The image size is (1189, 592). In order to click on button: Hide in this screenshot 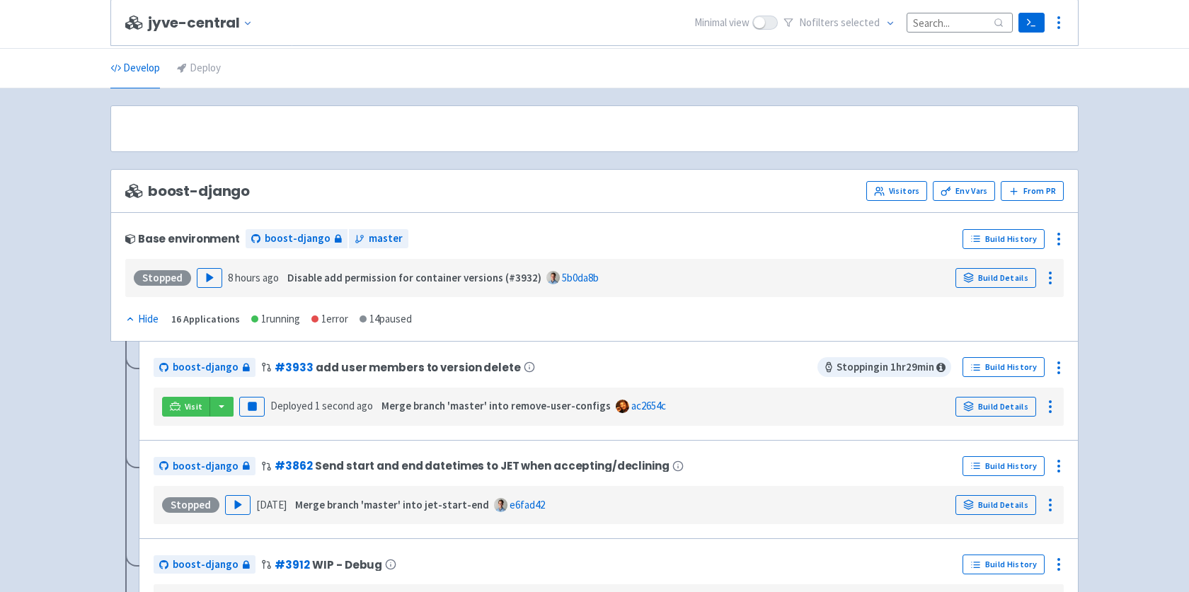, I will do `click(142, 319)`.